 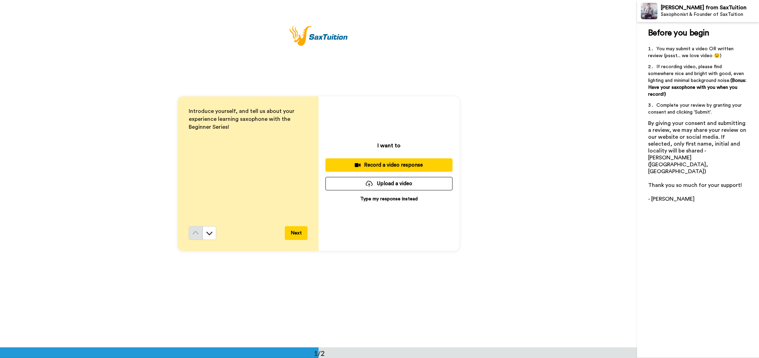 I want to click on button: Record a video response, so click(x=389, y=165).